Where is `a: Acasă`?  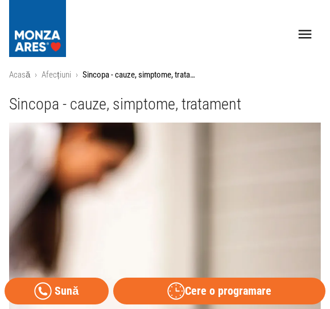 a: Acasă is located at coordinates (19, 75).